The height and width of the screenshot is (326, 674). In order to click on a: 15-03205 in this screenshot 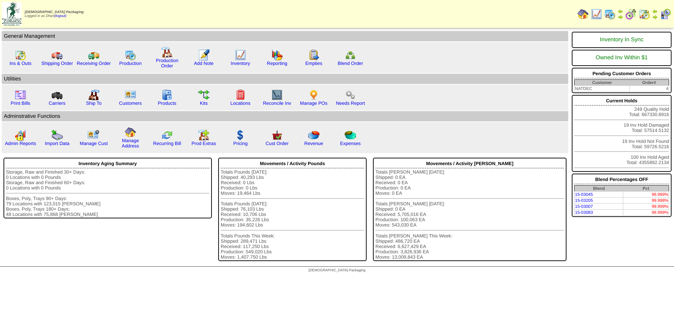, I will do `click(584, 200)`.